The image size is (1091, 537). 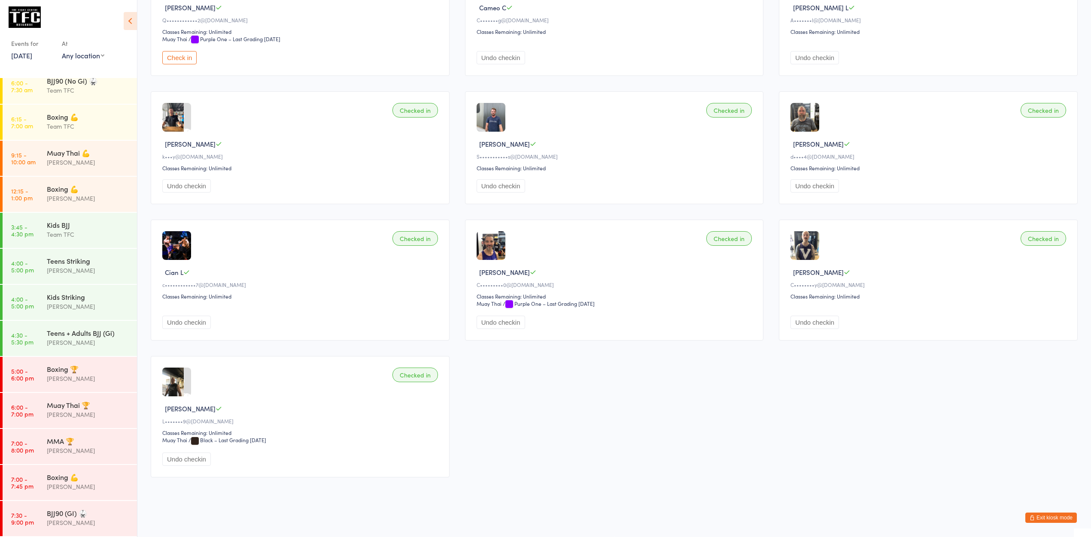 What do you see at coordinates (88, 369) in the screenshot?
I see `div: Boxing 🏆` at bounding box center [88, 369].